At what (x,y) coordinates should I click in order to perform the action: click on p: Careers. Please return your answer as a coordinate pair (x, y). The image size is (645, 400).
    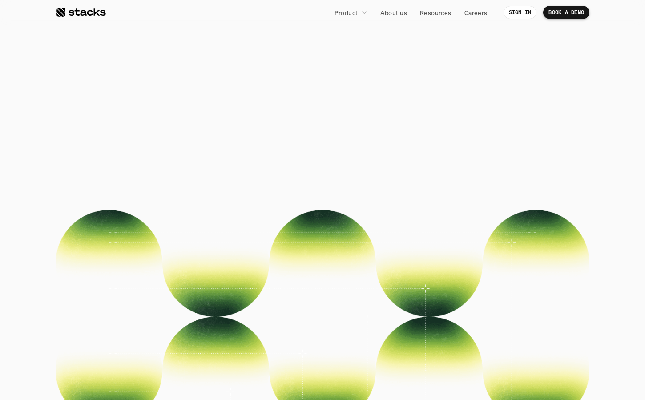
    Looking at the image, I should click on (476, 12).